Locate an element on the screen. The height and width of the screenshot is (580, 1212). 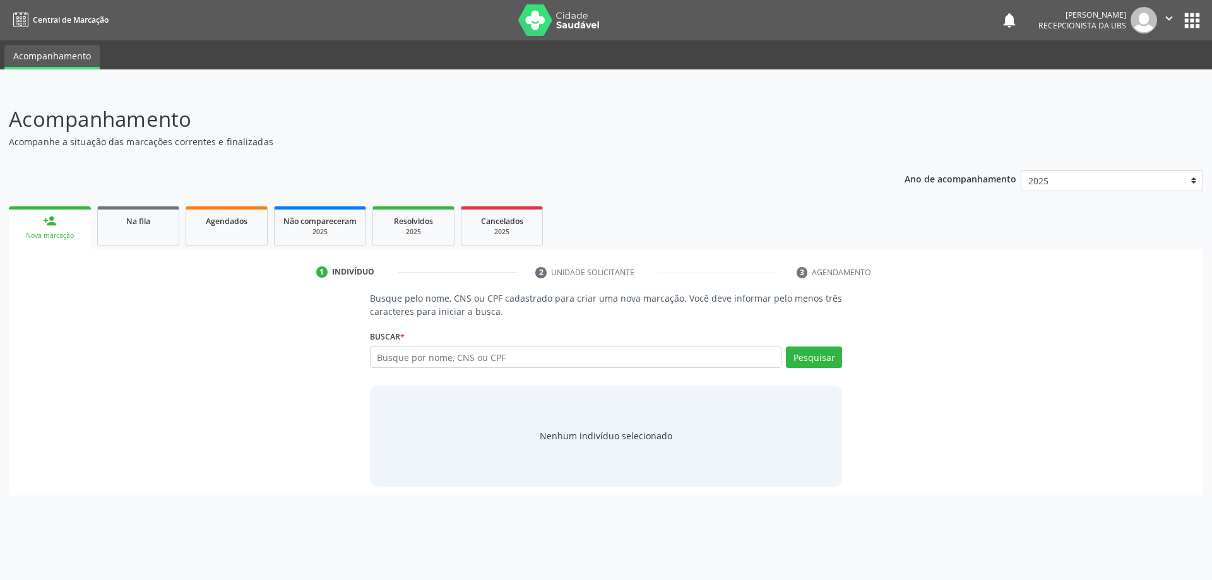
p: Ano de acompanhamento is located at coordinates (960, 178).